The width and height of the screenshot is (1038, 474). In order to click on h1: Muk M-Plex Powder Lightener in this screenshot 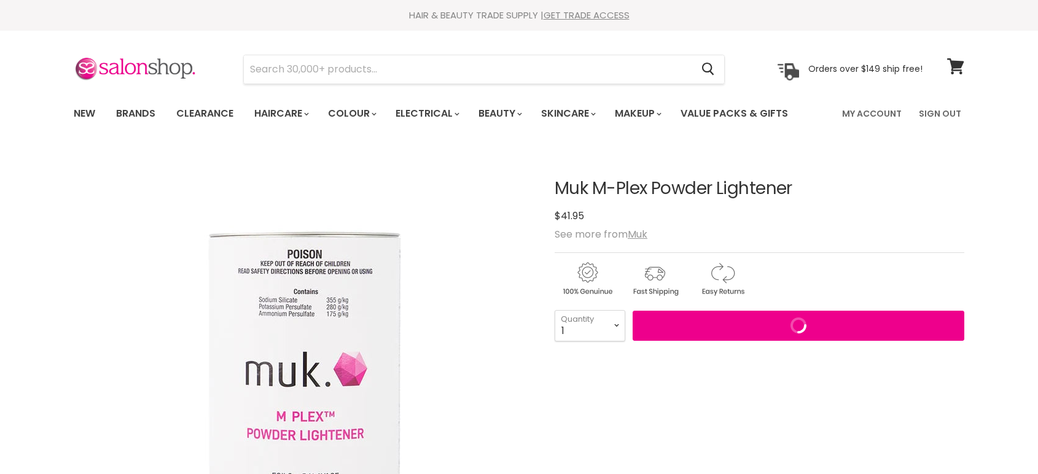, I will do `click(759, 189)`.